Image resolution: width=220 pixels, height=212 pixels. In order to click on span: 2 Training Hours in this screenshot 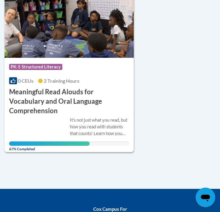, I will do `click(61, 80)`.